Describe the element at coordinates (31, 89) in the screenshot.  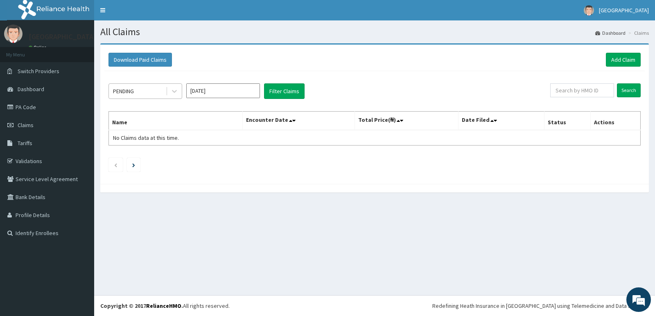
I see `span: Dashboard` at that location.